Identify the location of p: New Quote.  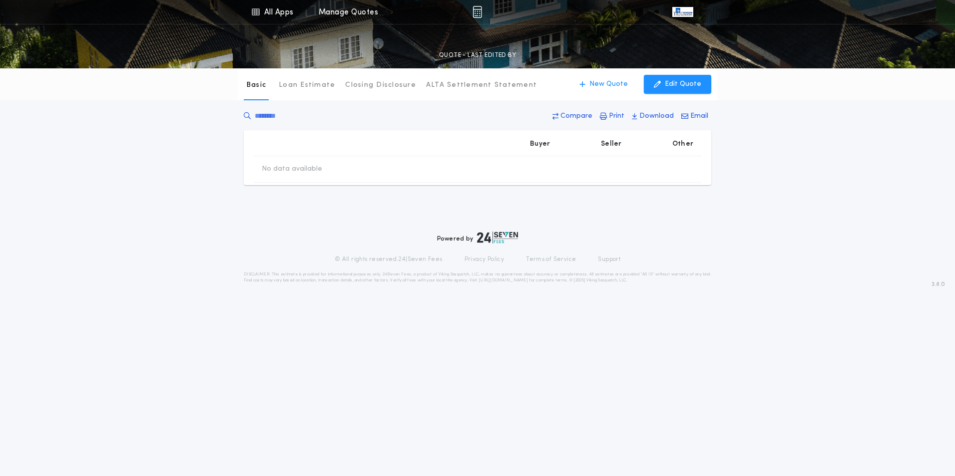
(608, 84).